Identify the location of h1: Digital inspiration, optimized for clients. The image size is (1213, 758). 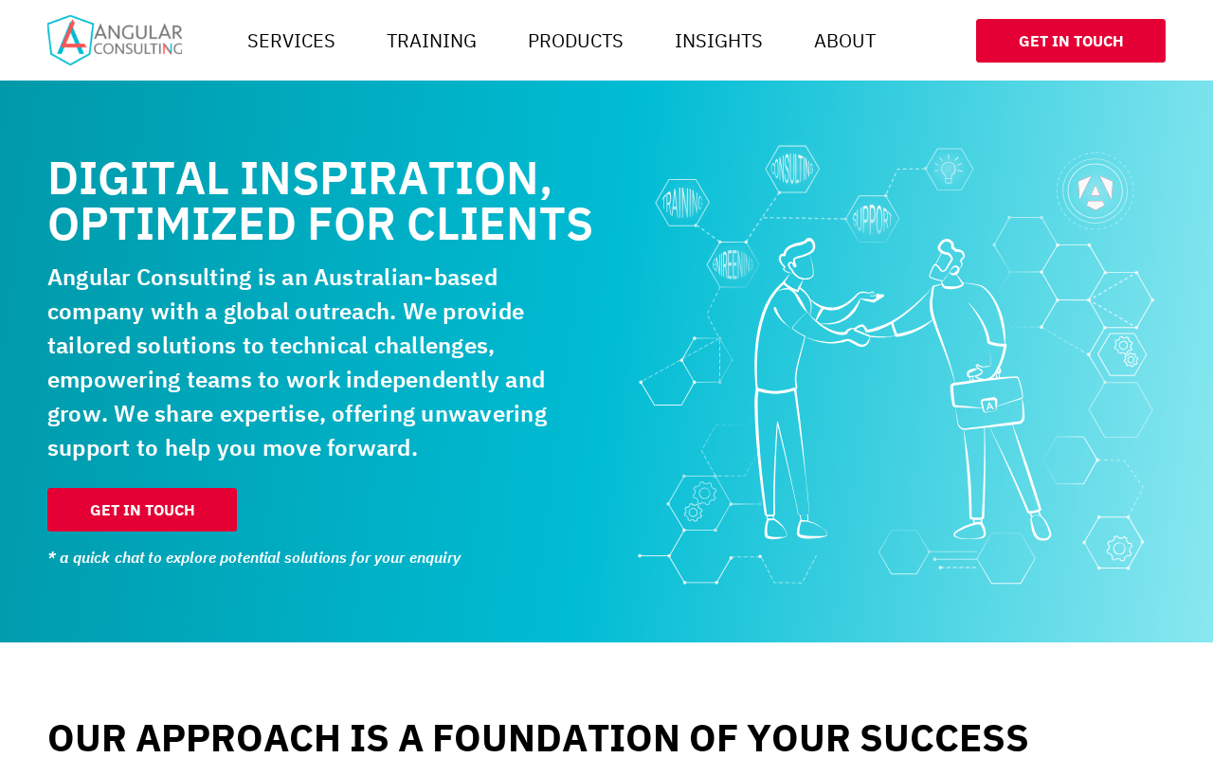
(322, 200).